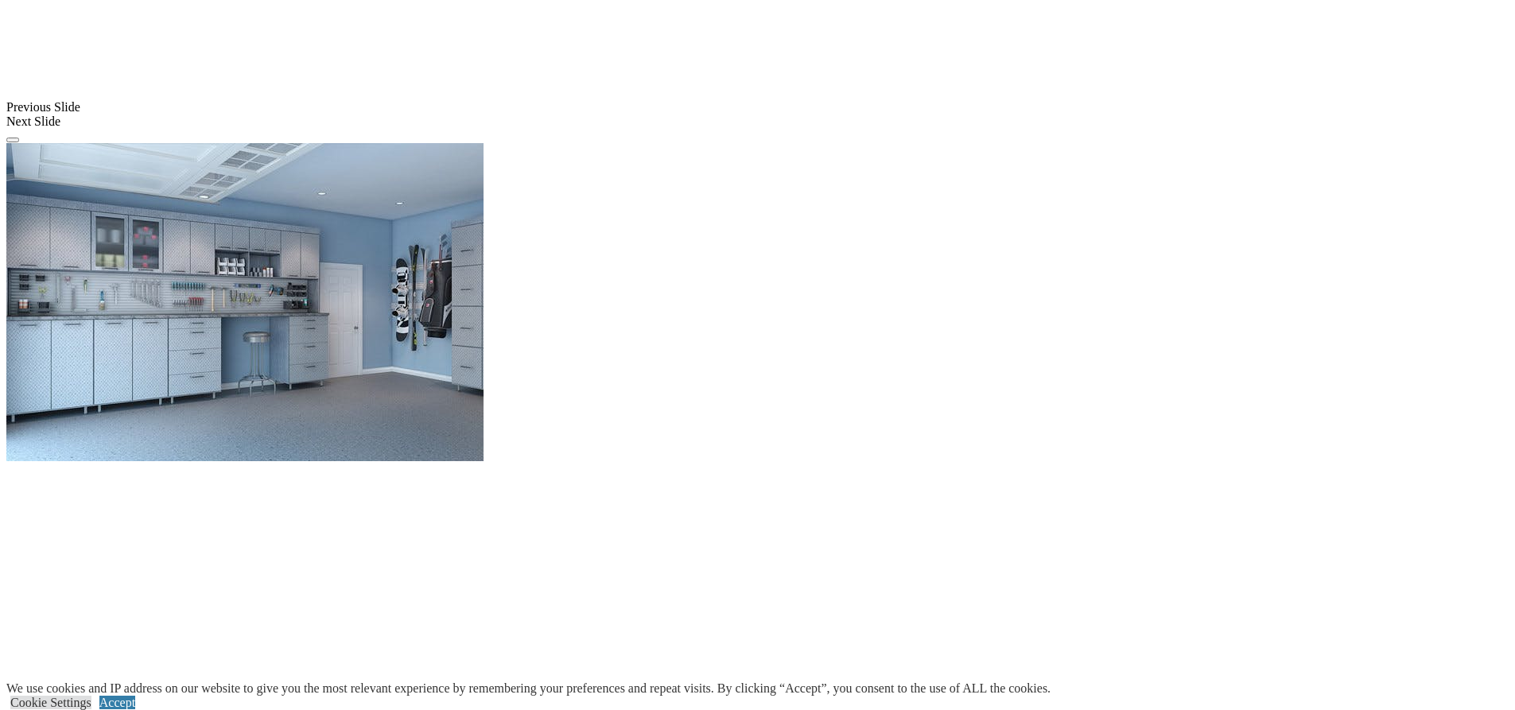 This screenshot has height=710, width=1515. Describe the element at coordinates (757, 107) in the screenshot. I see `div: Previous Slide` at that location.